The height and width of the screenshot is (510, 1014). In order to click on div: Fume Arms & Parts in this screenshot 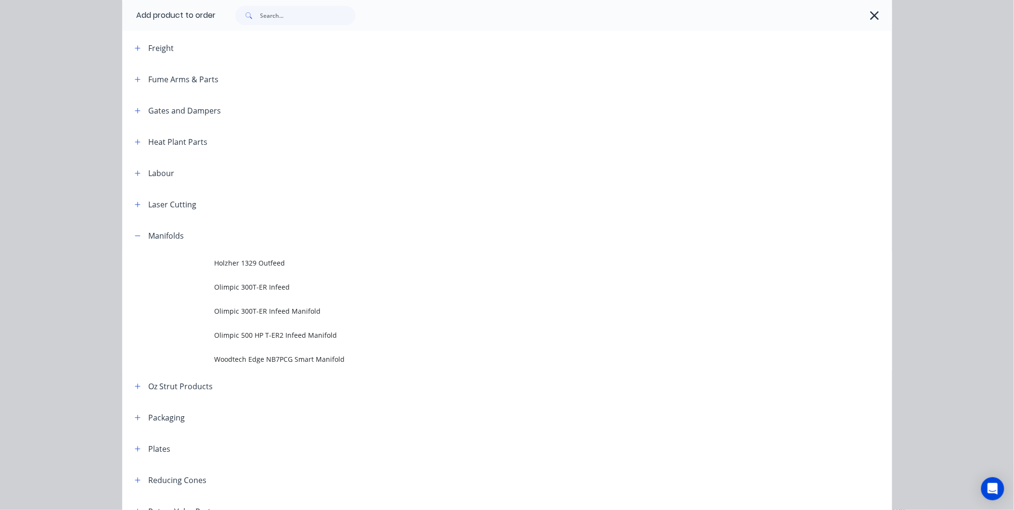, I will do `click(184, 79)`.